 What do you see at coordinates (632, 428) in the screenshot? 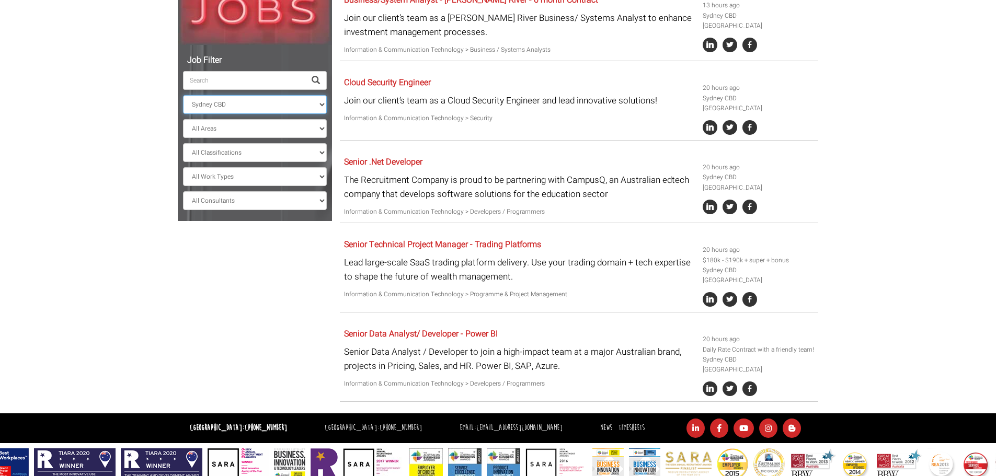
I see `a: Timesheets` at bounding box center [632, 428].